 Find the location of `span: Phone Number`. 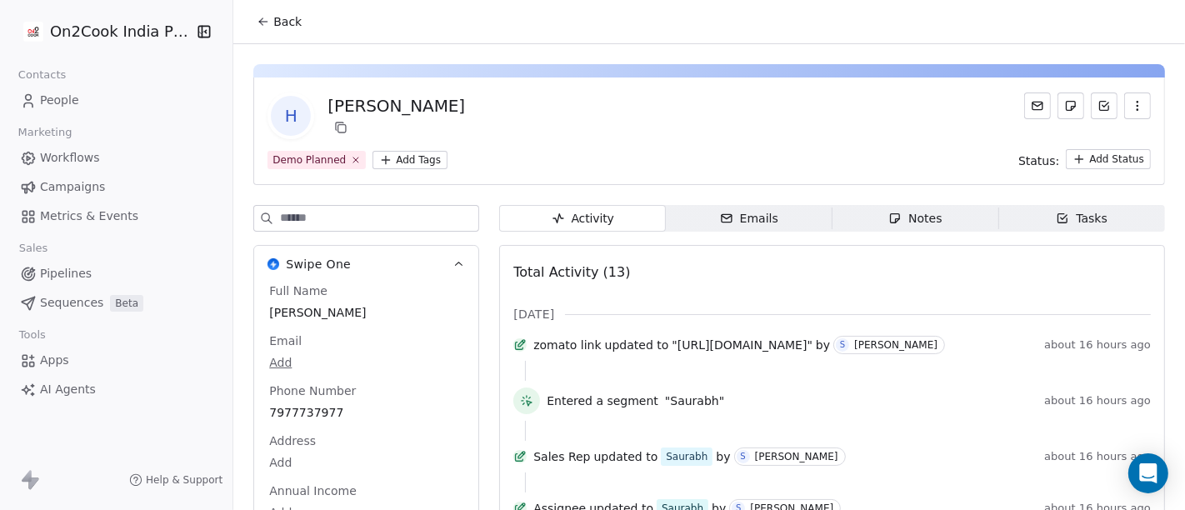

span: Phone Number is located at coordinates (312, 391).